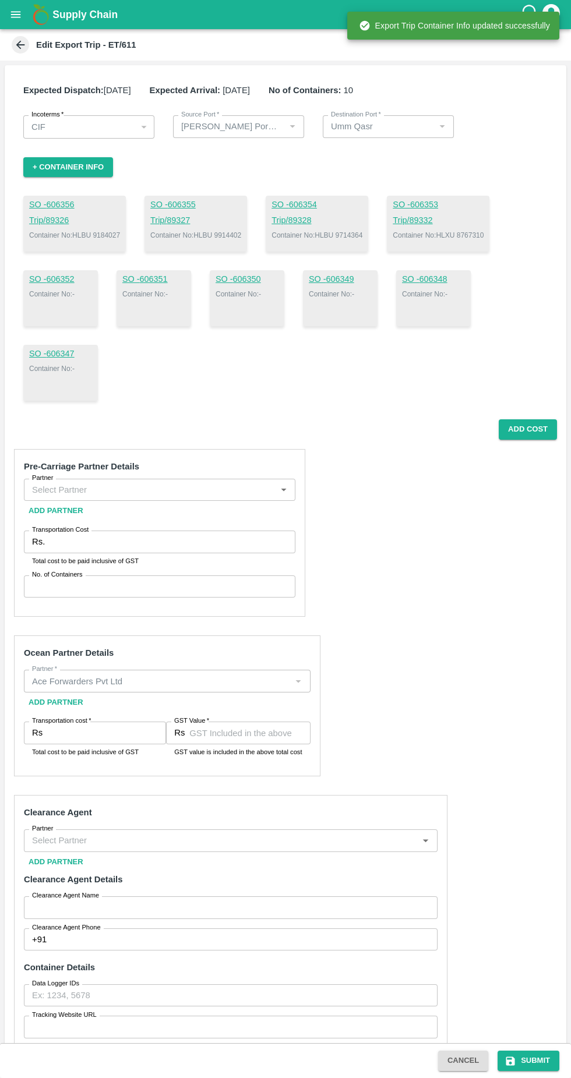 The width and height of the screenshot is (571, 1078). What do you see at coordinates (61, 721) in the screenshot?
I see `label: Transportation cost` at bounding box center [61, 721].